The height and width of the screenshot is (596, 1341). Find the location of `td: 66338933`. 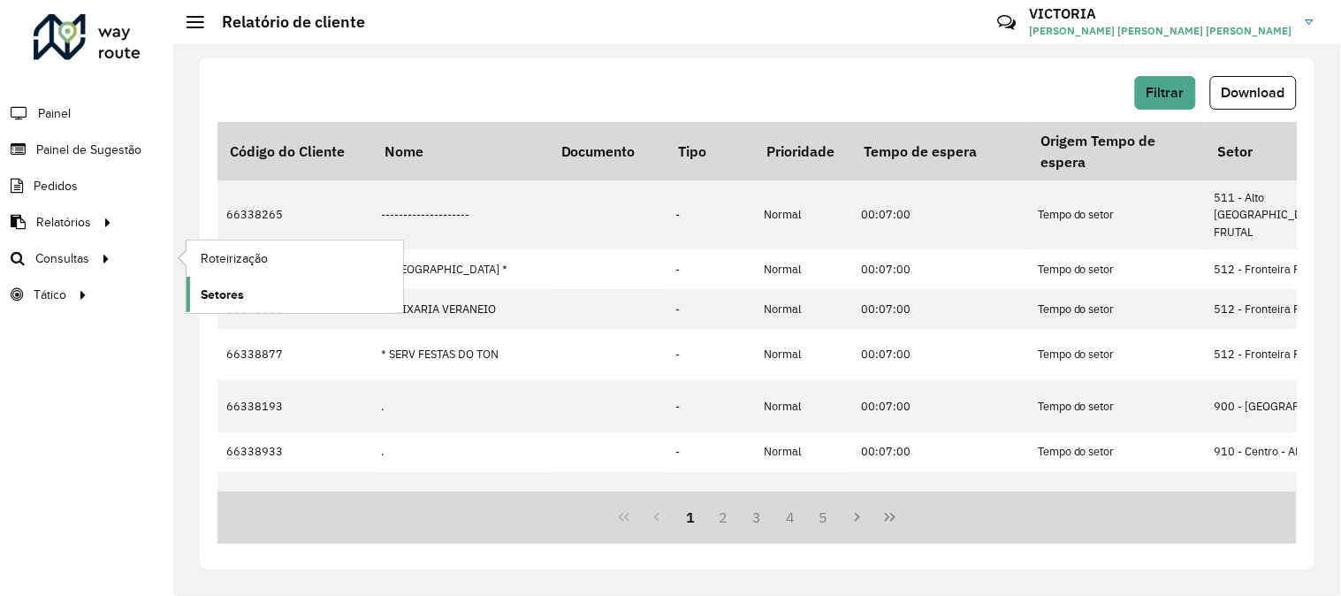

td: 66338933 is located at coordinates (294, 452).